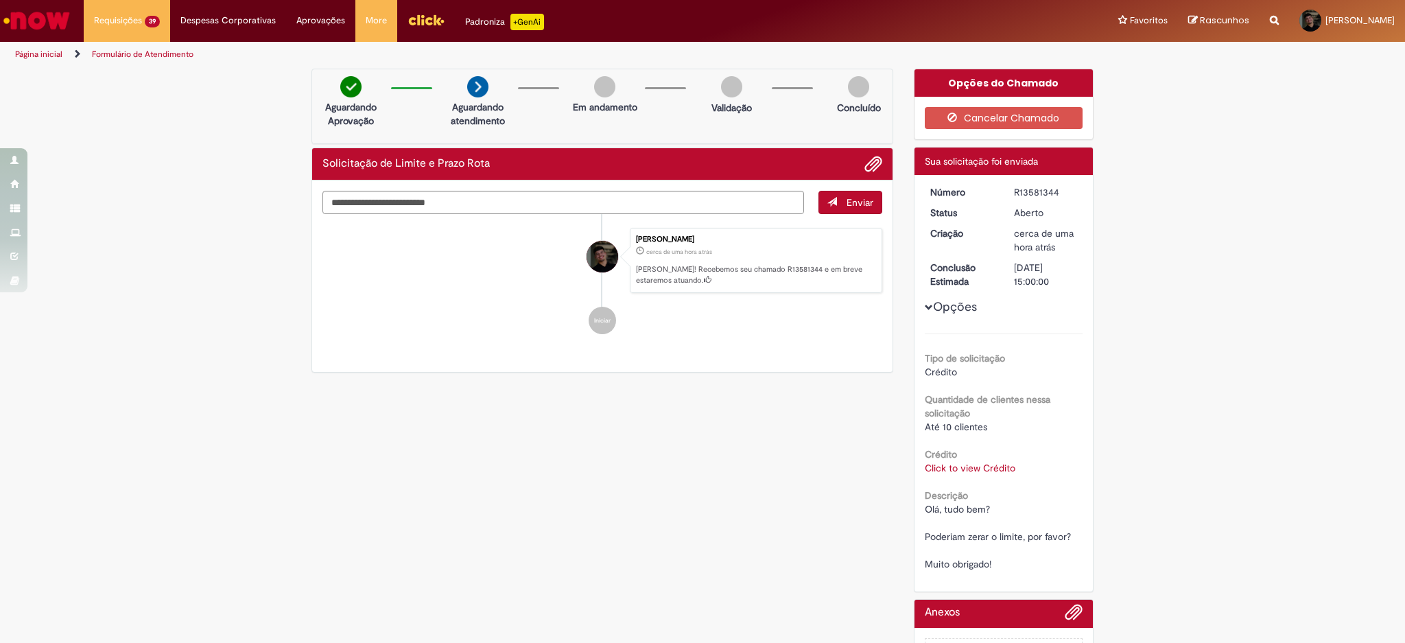  I want to click on h2: Solicitação de Limite e Prazo Rota Histórico de tíquete, so click(406, 164).